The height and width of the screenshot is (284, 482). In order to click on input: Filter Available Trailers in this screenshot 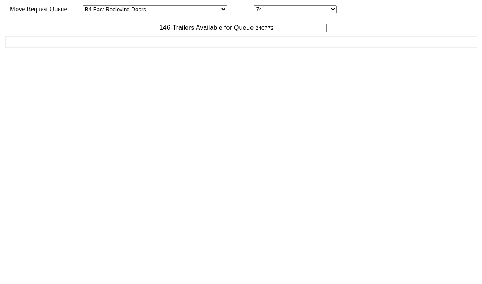, I will do `click(290, 28)`.